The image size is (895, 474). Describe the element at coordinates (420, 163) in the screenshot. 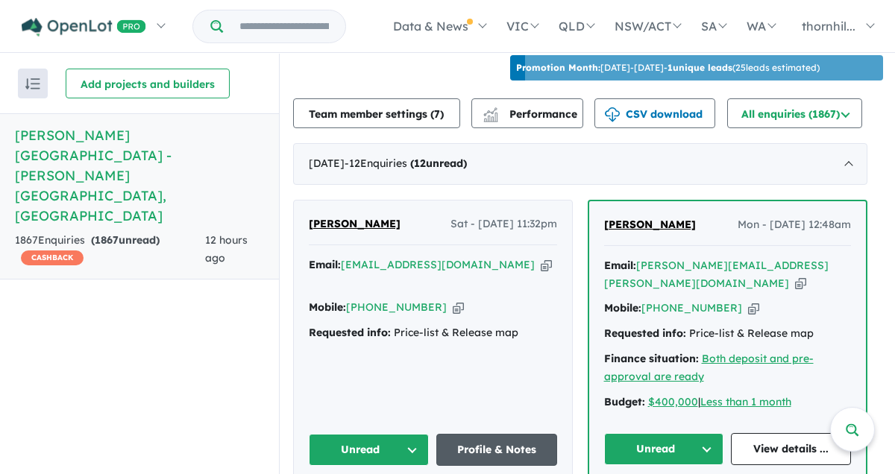

I see `span: 12` at that location.